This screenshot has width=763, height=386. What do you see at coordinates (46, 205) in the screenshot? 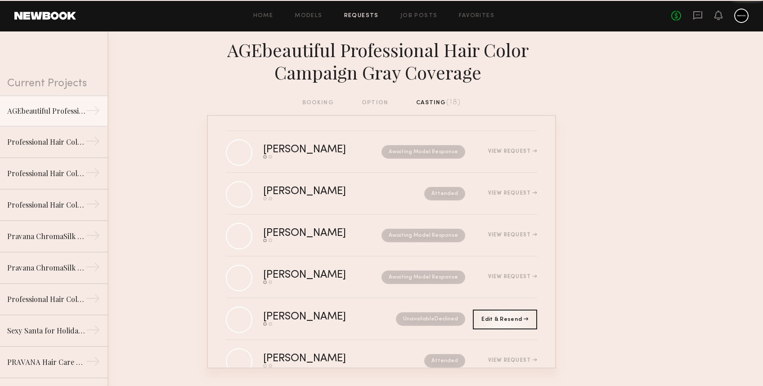
I see `div: Professional Hair Color Brand Campaign Shoot Day 2` at bounding box center [46, 205].